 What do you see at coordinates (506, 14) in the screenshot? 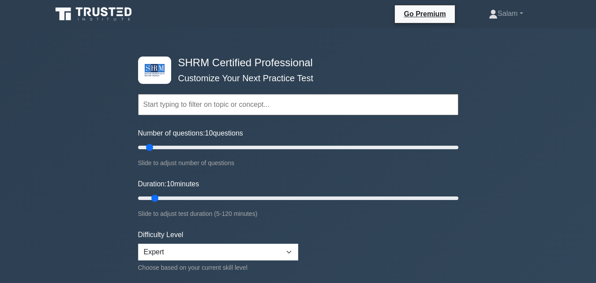
I see `a: Salam` at bounding box center [506, 14].